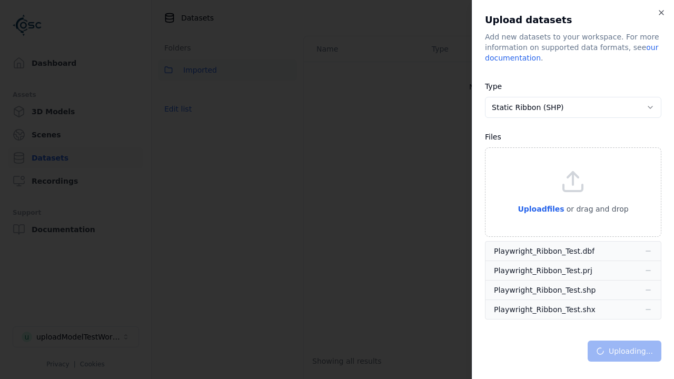 Image resolution: width=674 pixels, height=379 pixels. What do you see at coordinates (493, 137) in the screenshot?
I see `label: Files` at bounding box center [493, 137].